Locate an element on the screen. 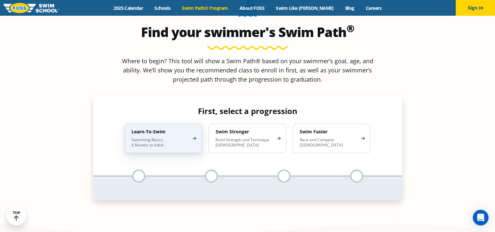  a: Blog is located at coordinates (350, 8).